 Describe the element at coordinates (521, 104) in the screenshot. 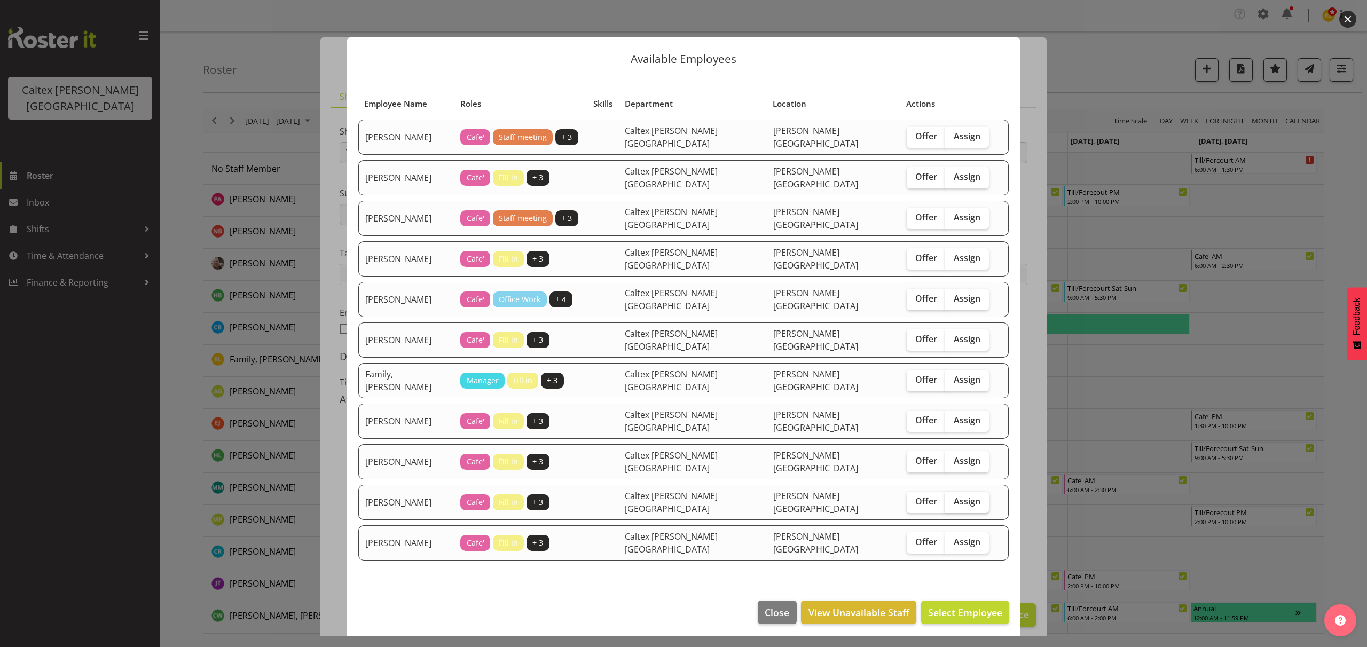

I see `div: Roles` at that location.